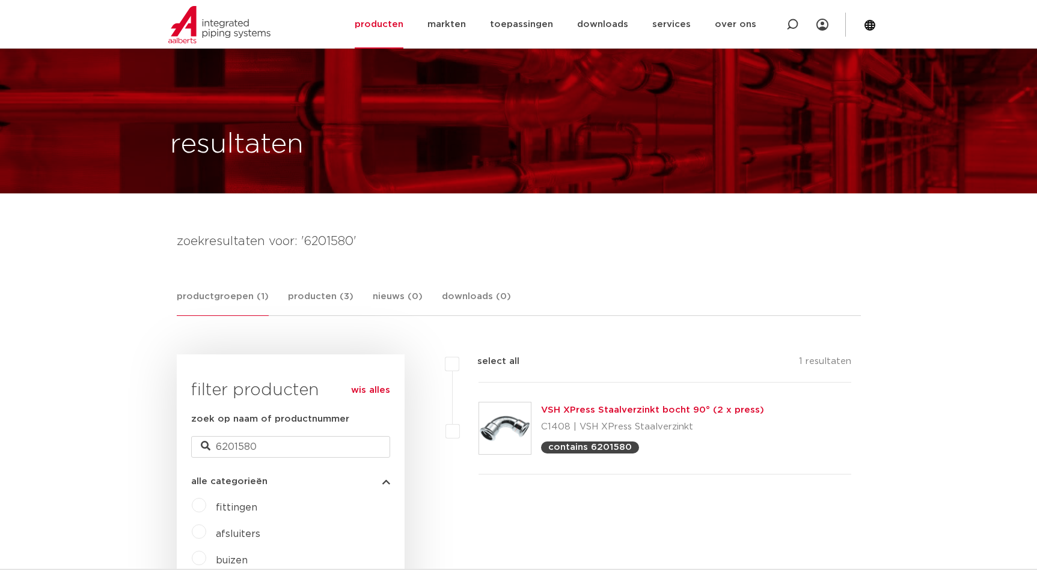 The width and height of the screenshot is (1037, 570). Describe the element at coordinates (652, 410) in the screenshot. I see `a: VSH XPress Staalverzinkt bocht 90° (2 x press)` at that location.